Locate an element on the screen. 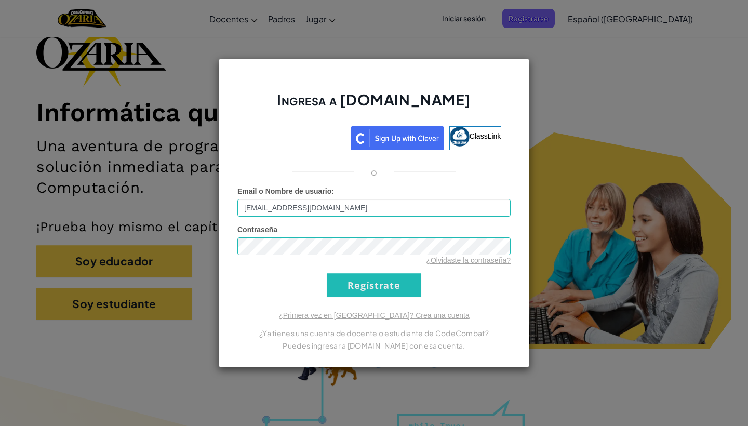 This screenshot has width=748, height=426. a: ¿Olvidaste la contraseña? is located at coordinates (468, 260).